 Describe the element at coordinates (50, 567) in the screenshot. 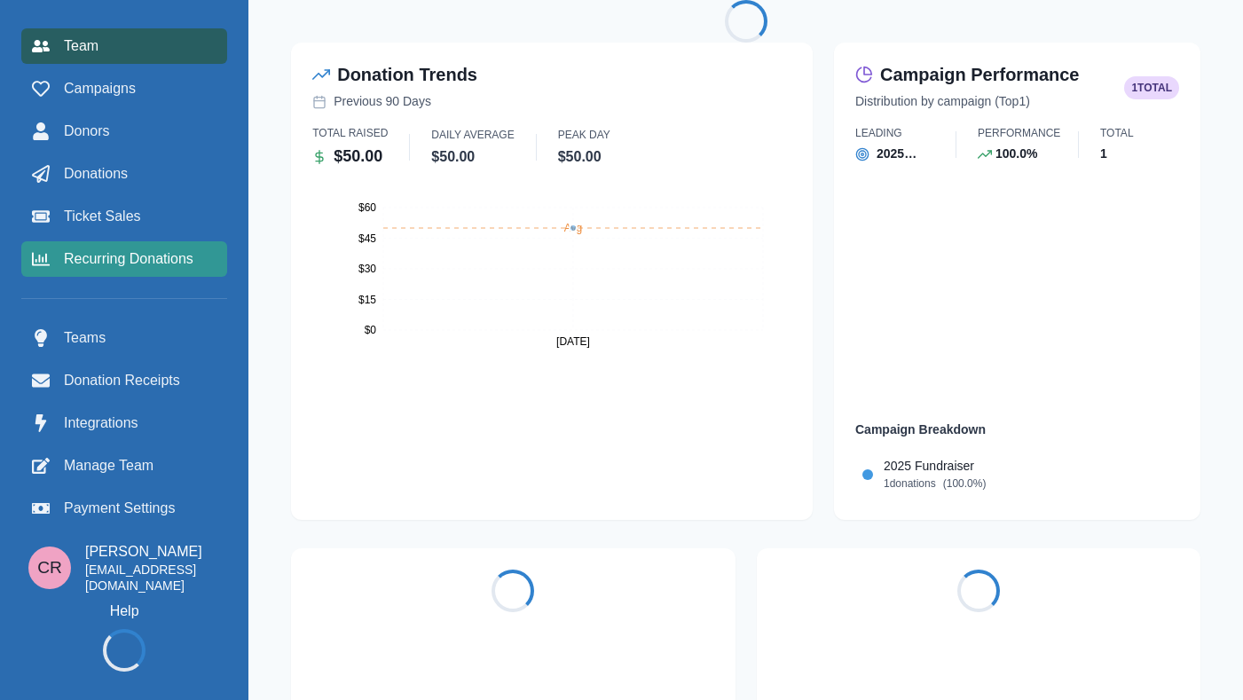

I see `div: Connor Reaumond` at that location.